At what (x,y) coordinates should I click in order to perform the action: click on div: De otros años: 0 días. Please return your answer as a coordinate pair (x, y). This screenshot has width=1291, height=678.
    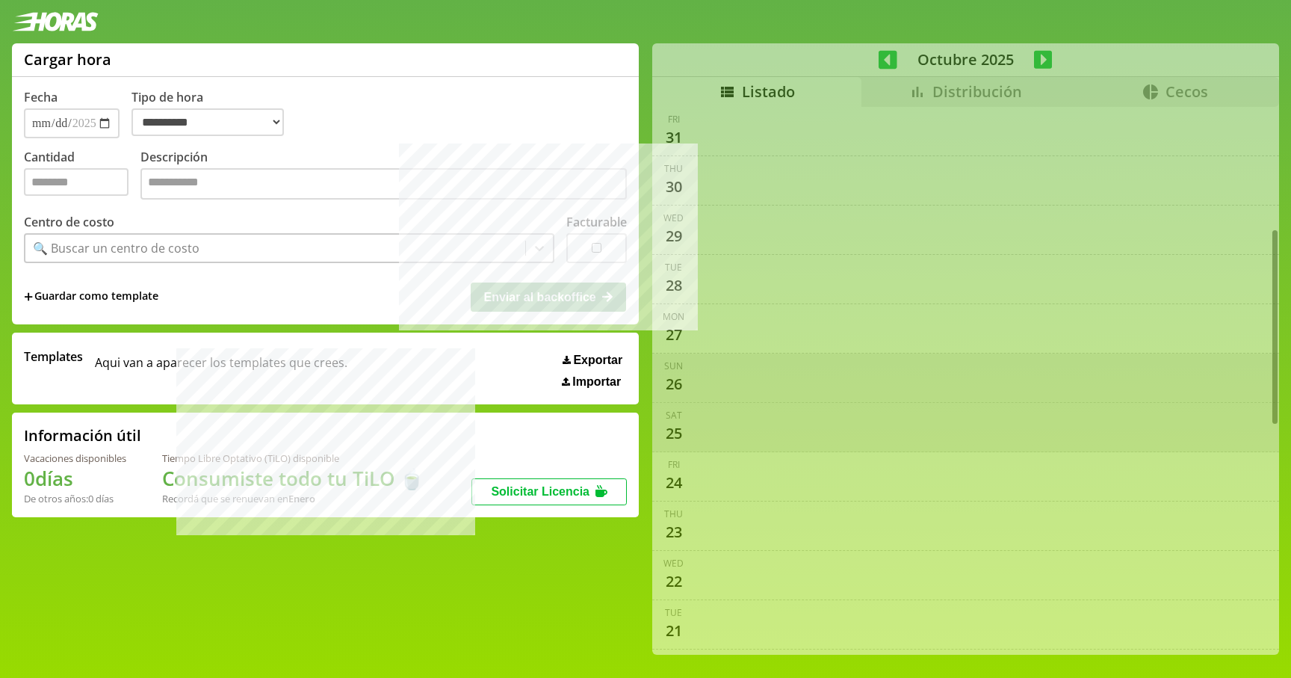
    Looking at the image, I should click on (75, 498).